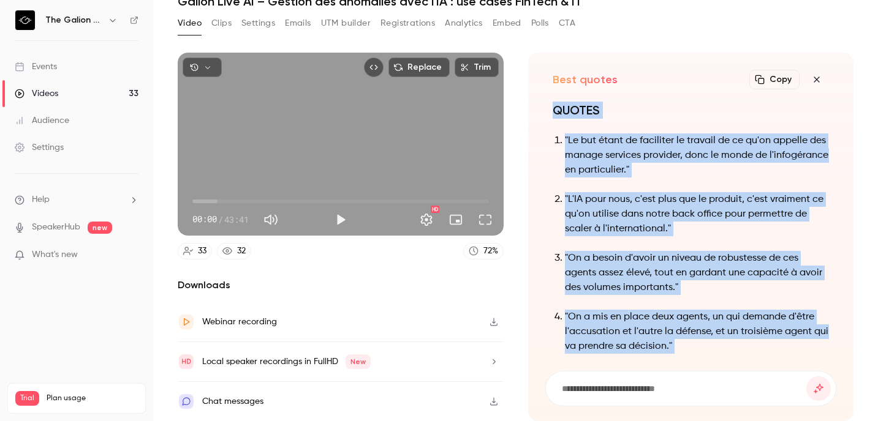 This screenshot has height=421, width=878. I want to click on button: Embed video, so click(374, 67).